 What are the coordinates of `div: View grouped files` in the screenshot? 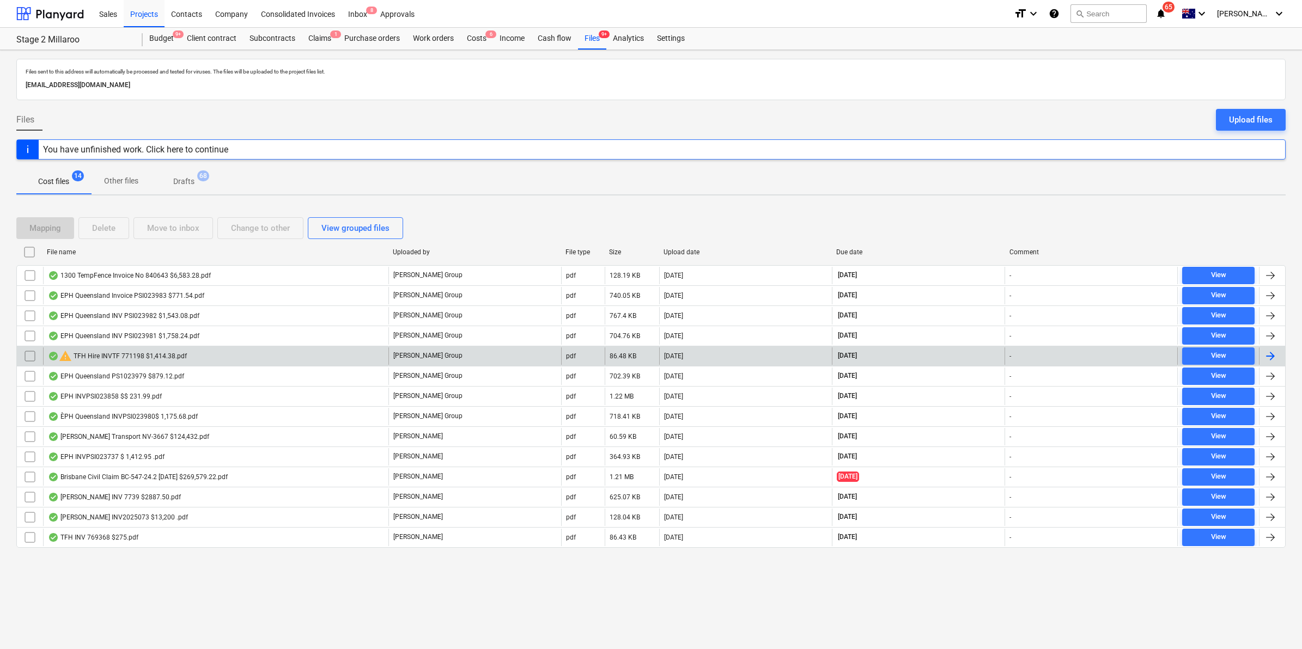 It's located at (355, 228).